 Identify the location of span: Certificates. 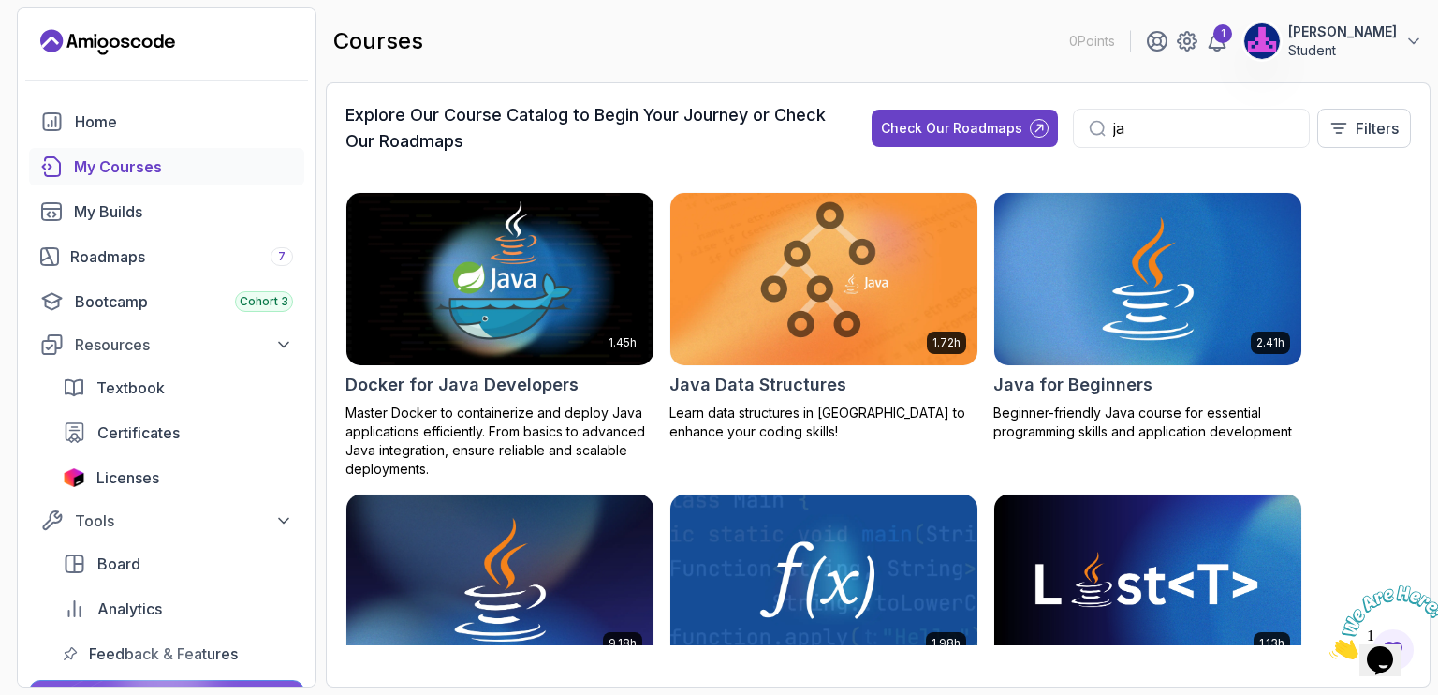
(139, 433).